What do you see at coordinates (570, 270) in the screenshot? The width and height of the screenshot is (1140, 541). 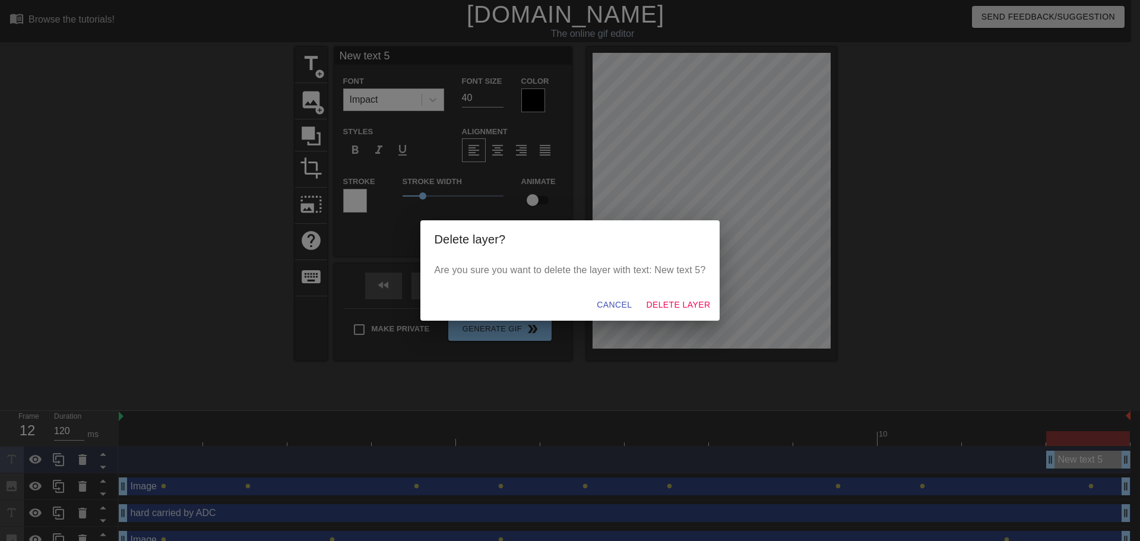 I see `p: Are you sure you want to delete the layer with text: New text 5?` at bounding box center [570, 270].